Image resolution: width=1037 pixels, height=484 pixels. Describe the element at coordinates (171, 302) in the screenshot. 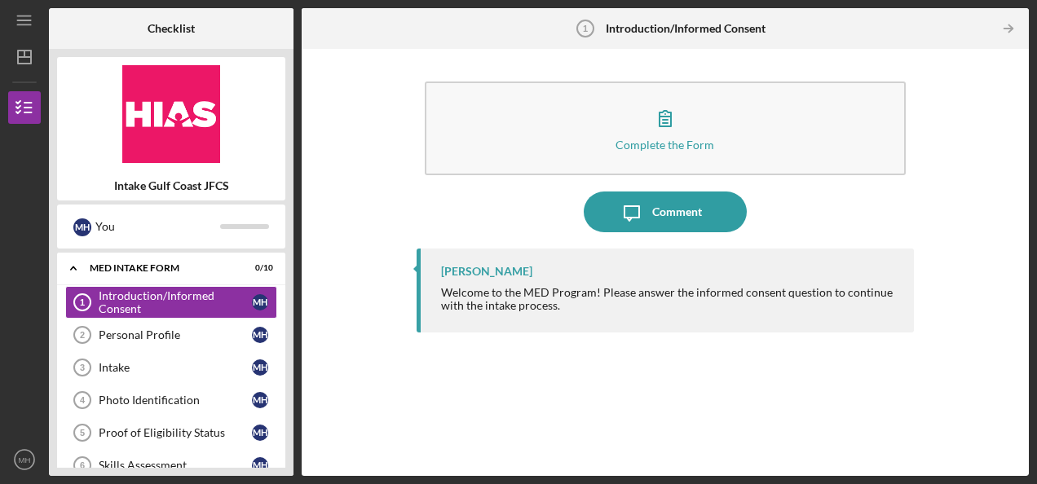

I see `a: 1Introduction/Informed ConsentMH` at that location.